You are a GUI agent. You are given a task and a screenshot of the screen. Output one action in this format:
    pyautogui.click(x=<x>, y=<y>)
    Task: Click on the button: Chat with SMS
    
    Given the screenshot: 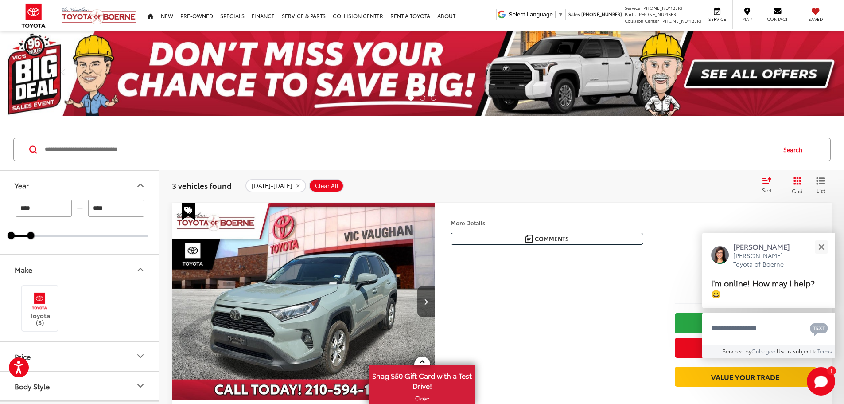 What is the action you would take?
    pyautogui.click(x=819, y=328)
    